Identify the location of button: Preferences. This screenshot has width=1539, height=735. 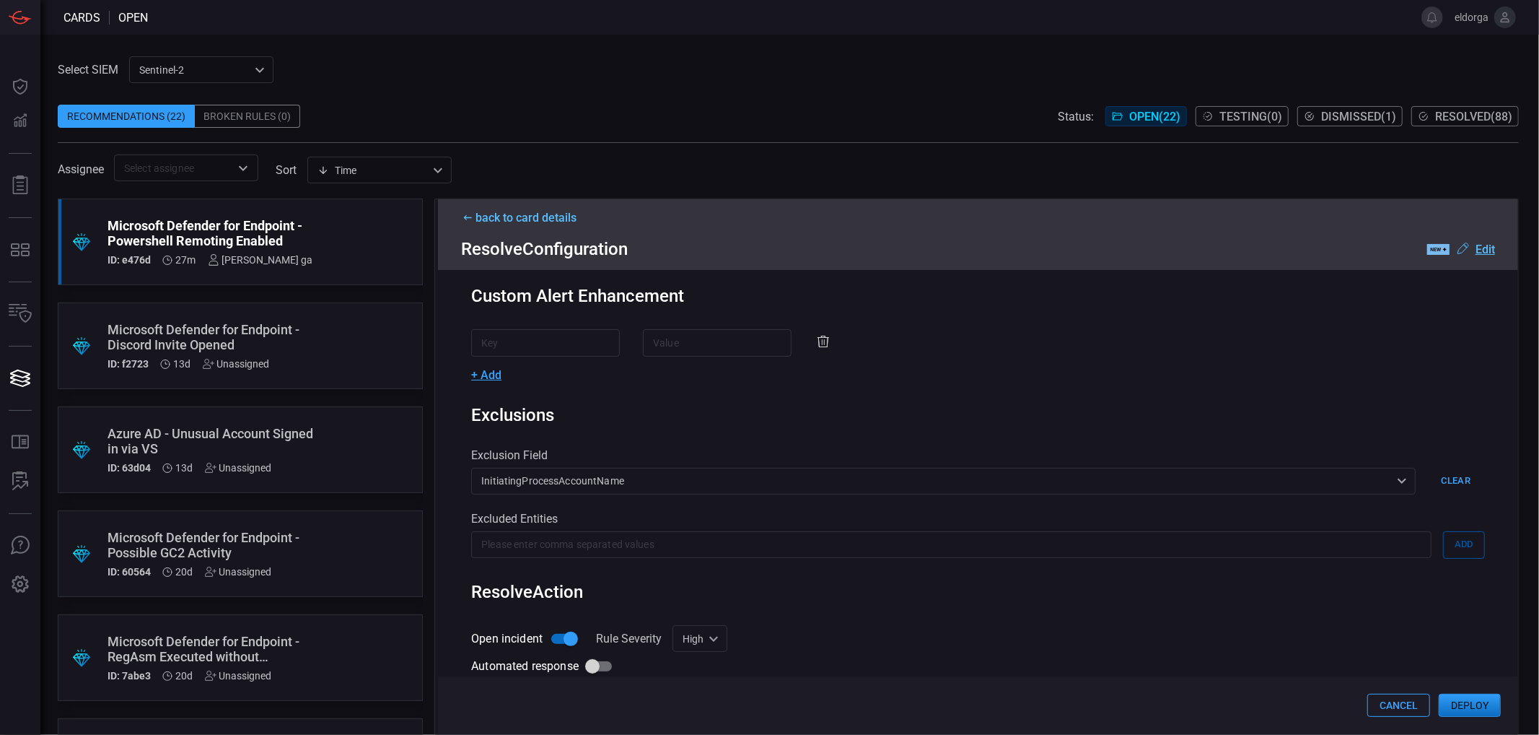
(20, 584).